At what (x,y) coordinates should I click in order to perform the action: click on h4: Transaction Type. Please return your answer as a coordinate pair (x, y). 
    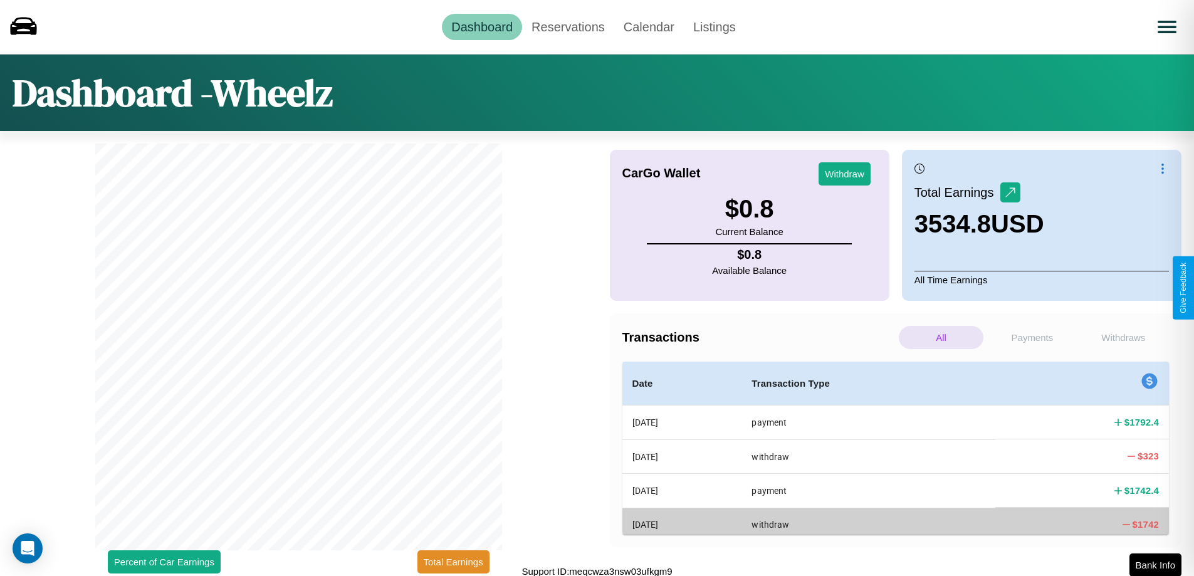
    Looking at the image, I should click on (868, 384).